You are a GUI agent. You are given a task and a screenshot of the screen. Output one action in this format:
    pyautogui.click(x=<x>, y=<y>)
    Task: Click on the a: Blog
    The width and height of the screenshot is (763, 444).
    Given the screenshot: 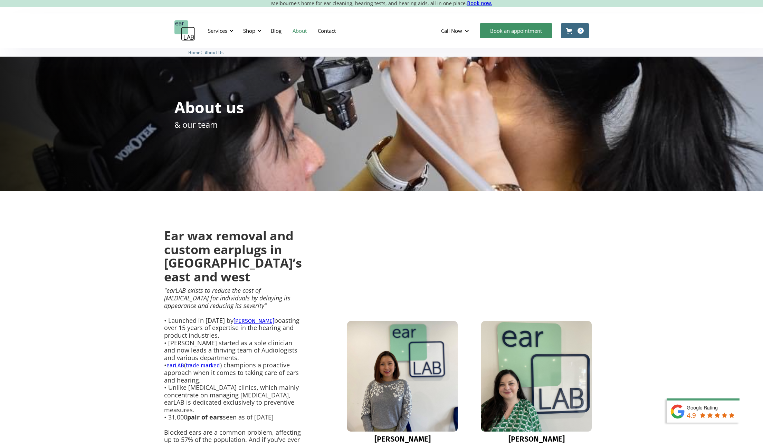 What is the action you would take?
    pyautogui.click(x=276, y=31)
    